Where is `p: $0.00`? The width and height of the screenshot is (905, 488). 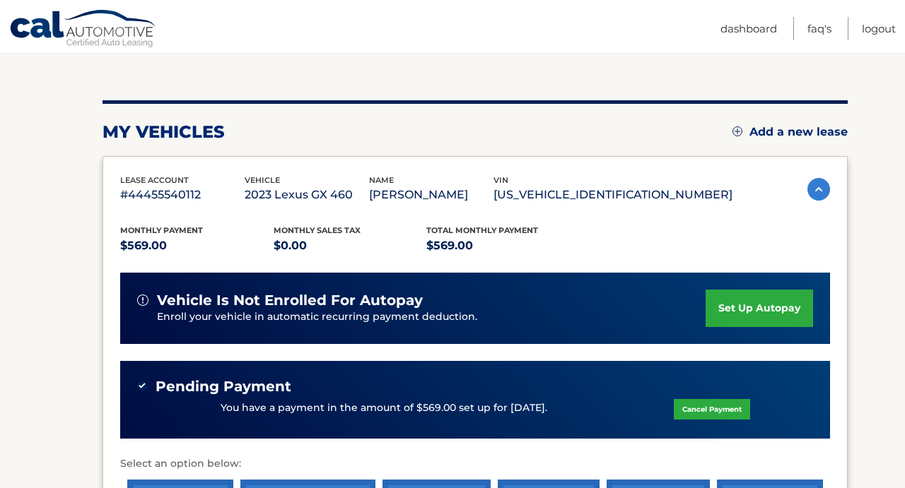
p: $0.00 is located at coordinates (350, 246).